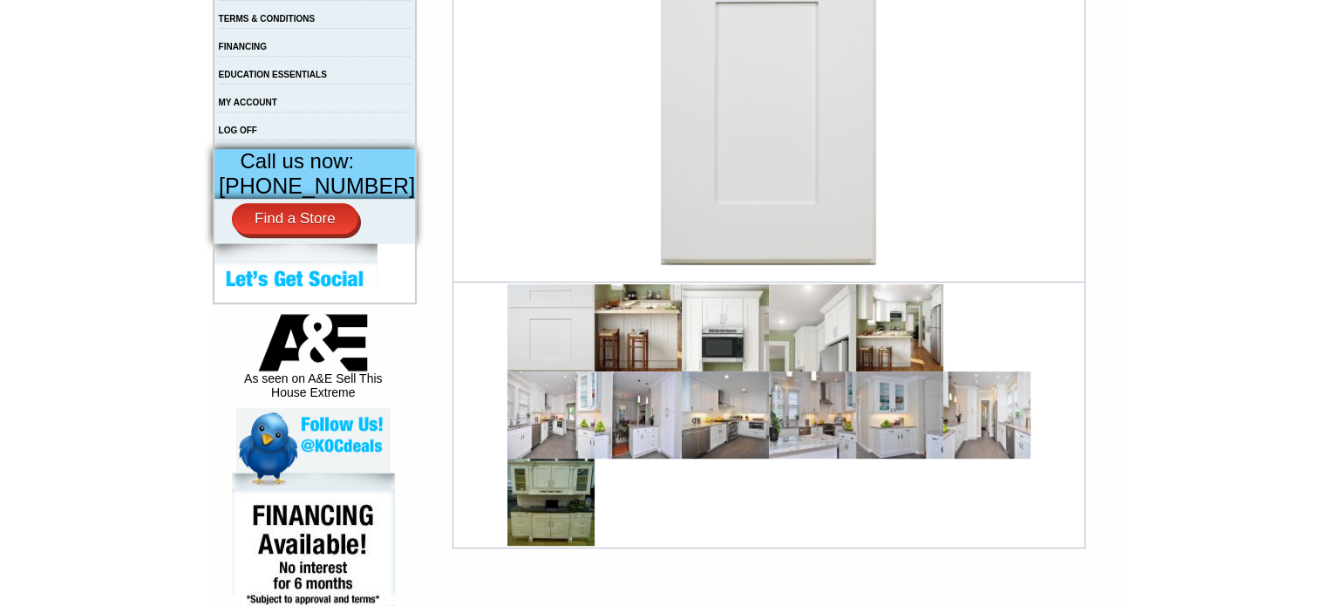  Describe the element at coordinates (248, 102) in the screenshot. I see `a: MY ACCOUNT` at that location.